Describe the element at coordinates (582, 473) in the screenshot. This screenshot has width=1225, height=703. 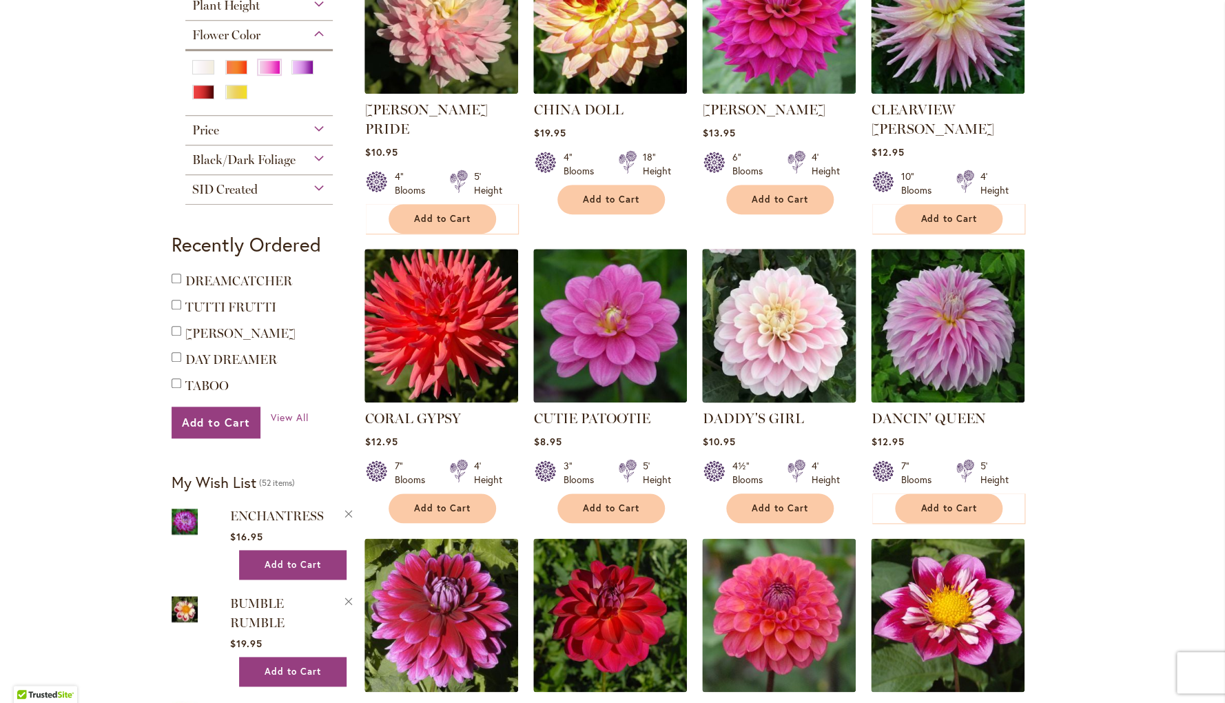
I see `div: 3" Blooms` at that location.